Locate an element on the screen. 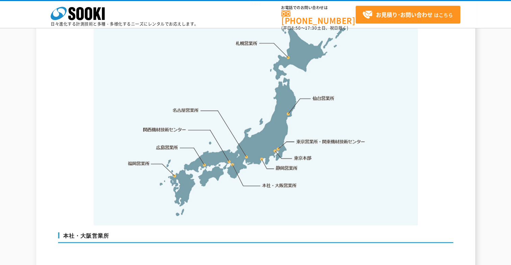 The height and width of the screenshot is (265, 511). strong: お見積り･お問い合わせ is located at coordinates (404, 15).